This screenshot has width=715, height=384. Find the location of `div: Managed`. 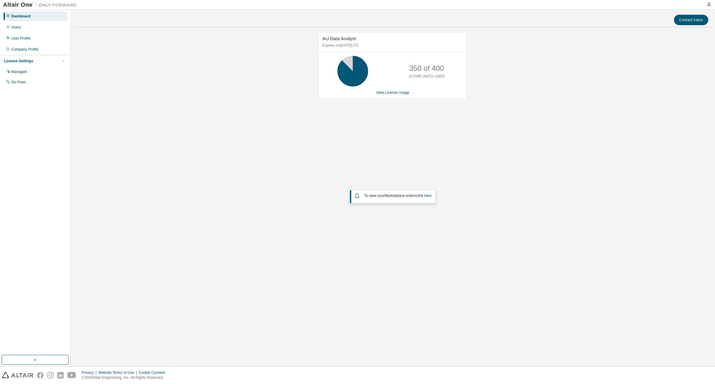

div: Managed is located at coordinates (19, 72).